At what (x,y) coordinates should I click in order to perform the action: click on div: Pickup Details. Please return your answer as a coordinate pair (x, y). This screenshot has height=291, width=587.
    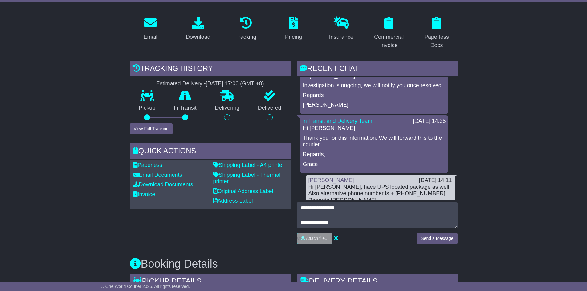
    Looking at the image, I should click on (210, 282).